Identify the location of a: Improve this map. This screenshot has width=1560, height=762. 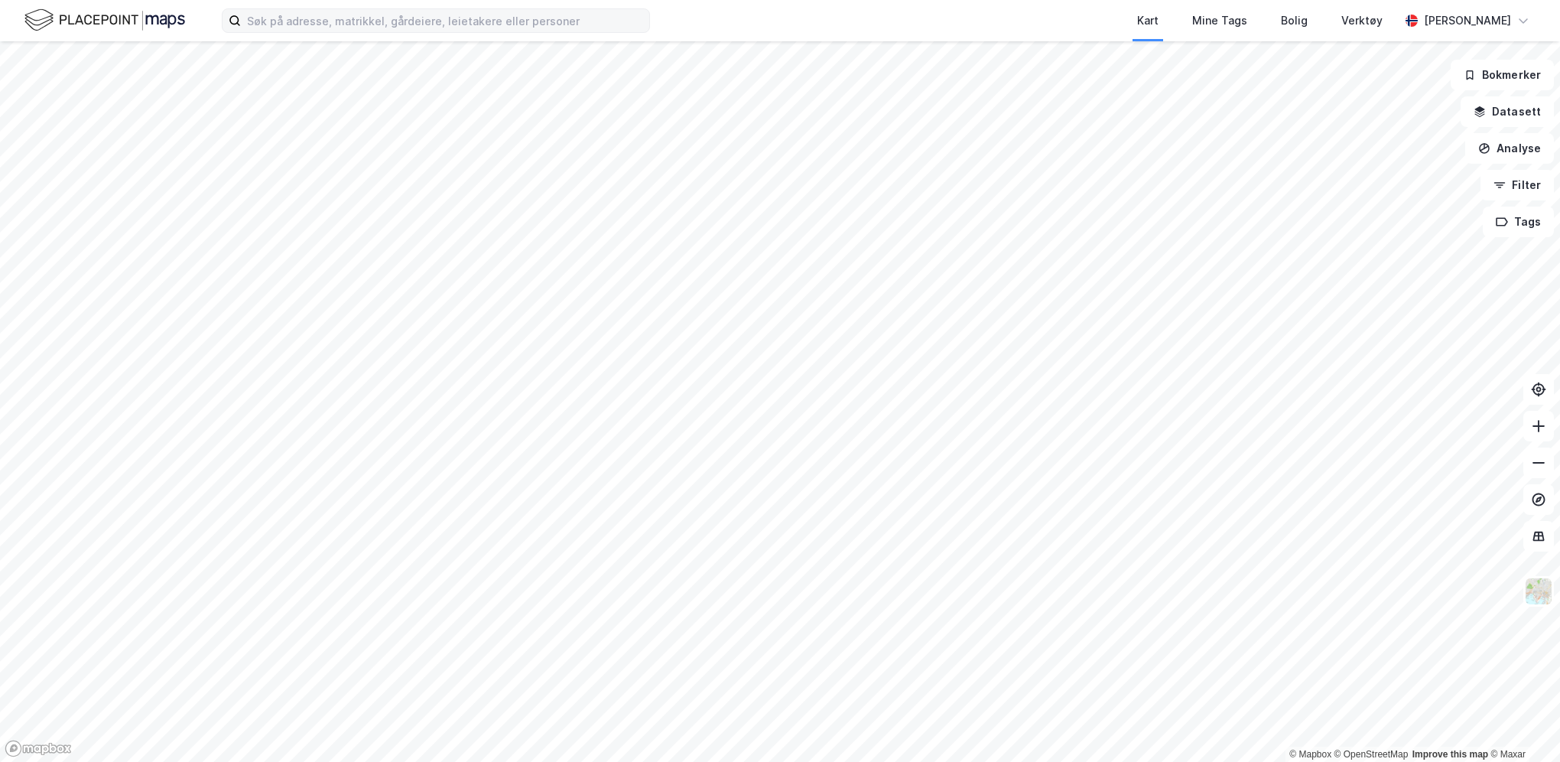
(1450, 754).